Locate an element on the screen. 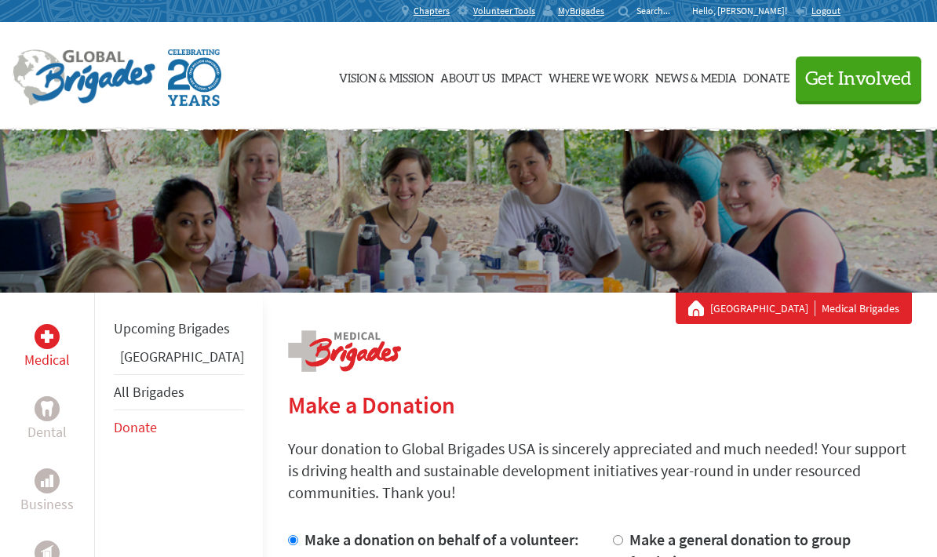 Image resolution: width=937 pixels, height=557 pixels. span: Volunteer Tools is located at coordinates (504, 11).